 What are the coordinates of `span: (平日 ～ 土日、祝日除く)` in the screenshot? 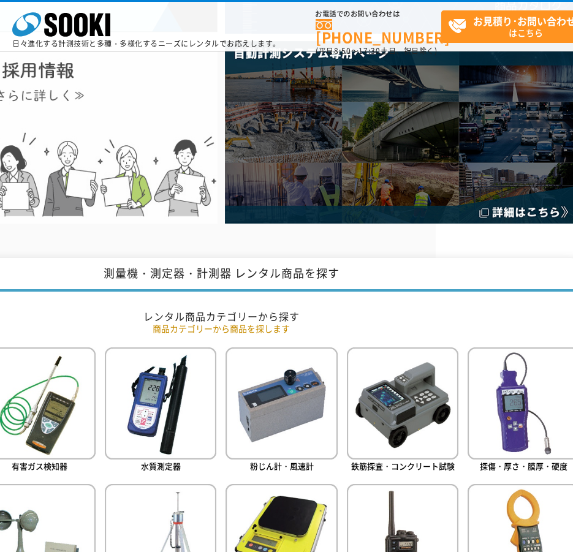 It's located at (376, 51).